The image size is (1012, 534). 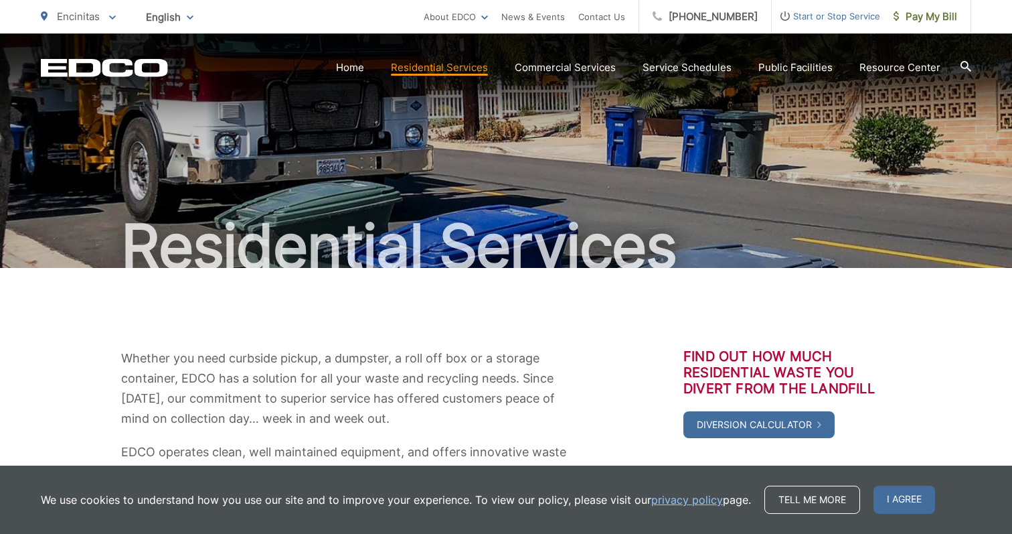 I want to click on span: Encinitas, so click(x=78, y=16).